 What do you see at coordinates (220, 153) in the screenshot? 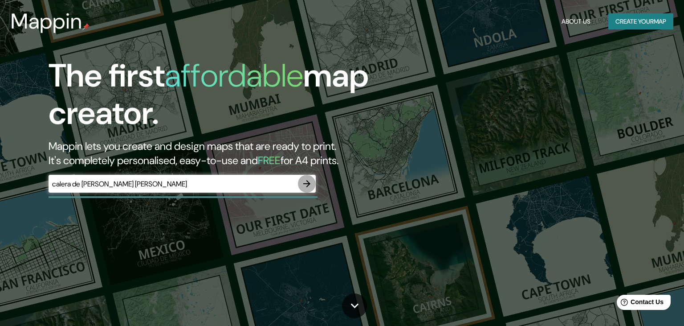
I see `h2: Mappin lets you create and design maps that are ready to print. It's completely personalised, eas...` at bounding box center [220, 153].